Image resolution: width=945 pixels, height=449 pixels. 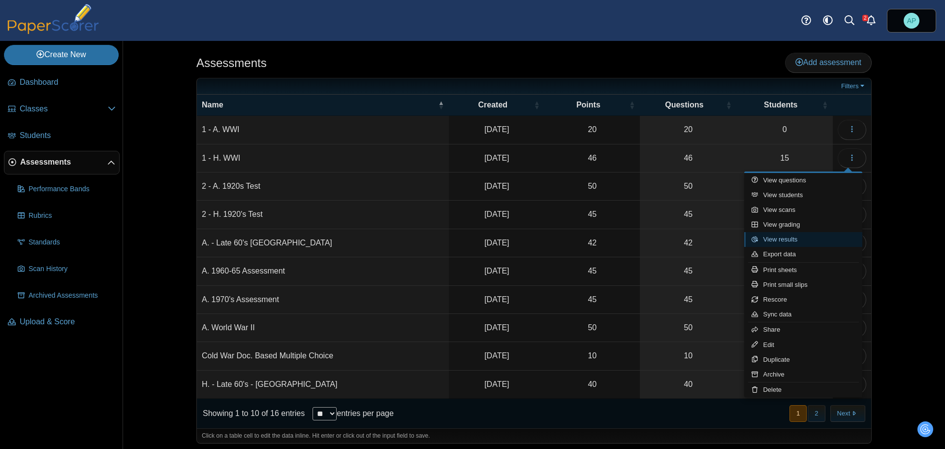 What do you see at coordinates (854, 86) in the screenshot?
I see `a: Filters` at bounding box center [854, 86].